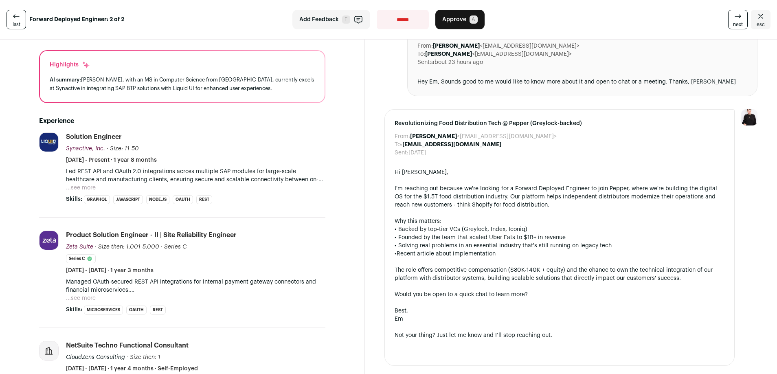  Describe the element at coordinates (559, 319) in the screenshot. I see `div: Em` at that location.